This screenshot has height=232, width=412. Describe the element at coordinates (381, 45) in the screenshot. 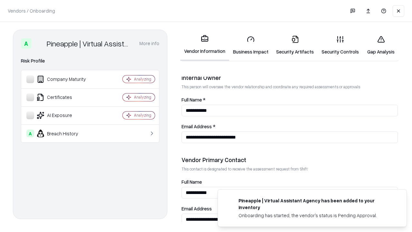

I see `a: Gap Analysis` at that location.